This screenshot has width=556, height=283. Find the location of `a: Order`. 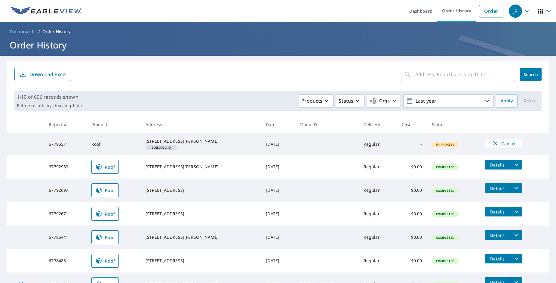

a: Order is located at coordinates (491, 11).